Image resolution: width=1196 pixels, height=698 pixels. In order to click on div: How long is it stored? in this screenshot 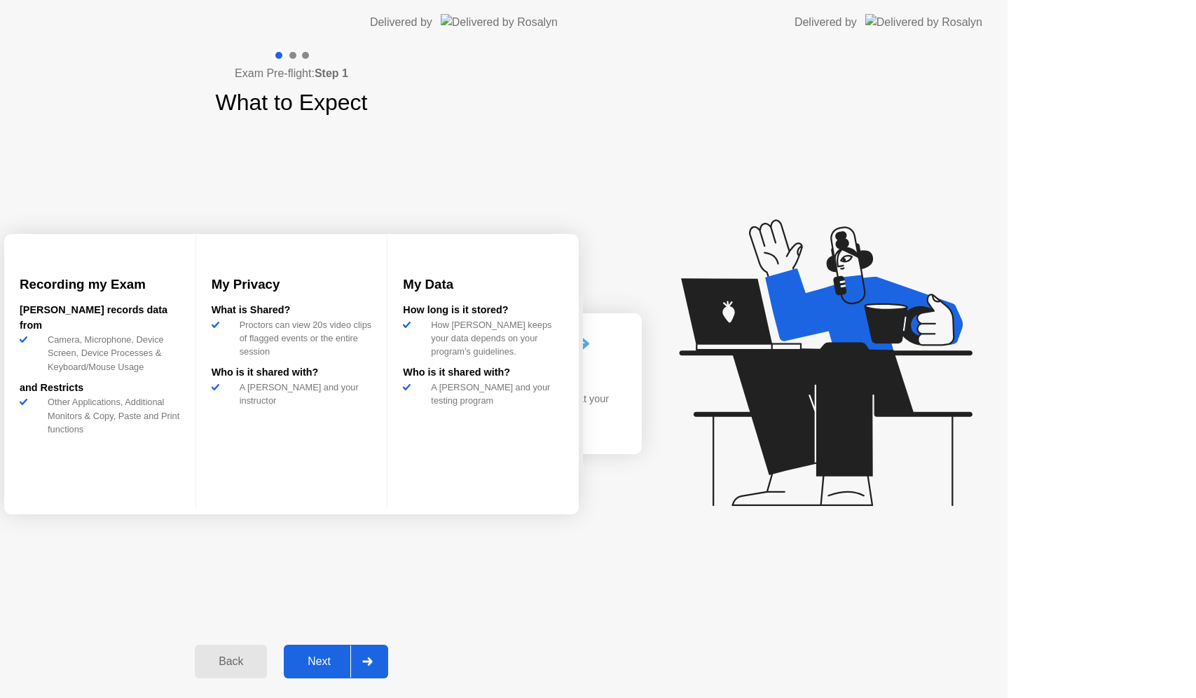, I will do `click(483, 310)`.